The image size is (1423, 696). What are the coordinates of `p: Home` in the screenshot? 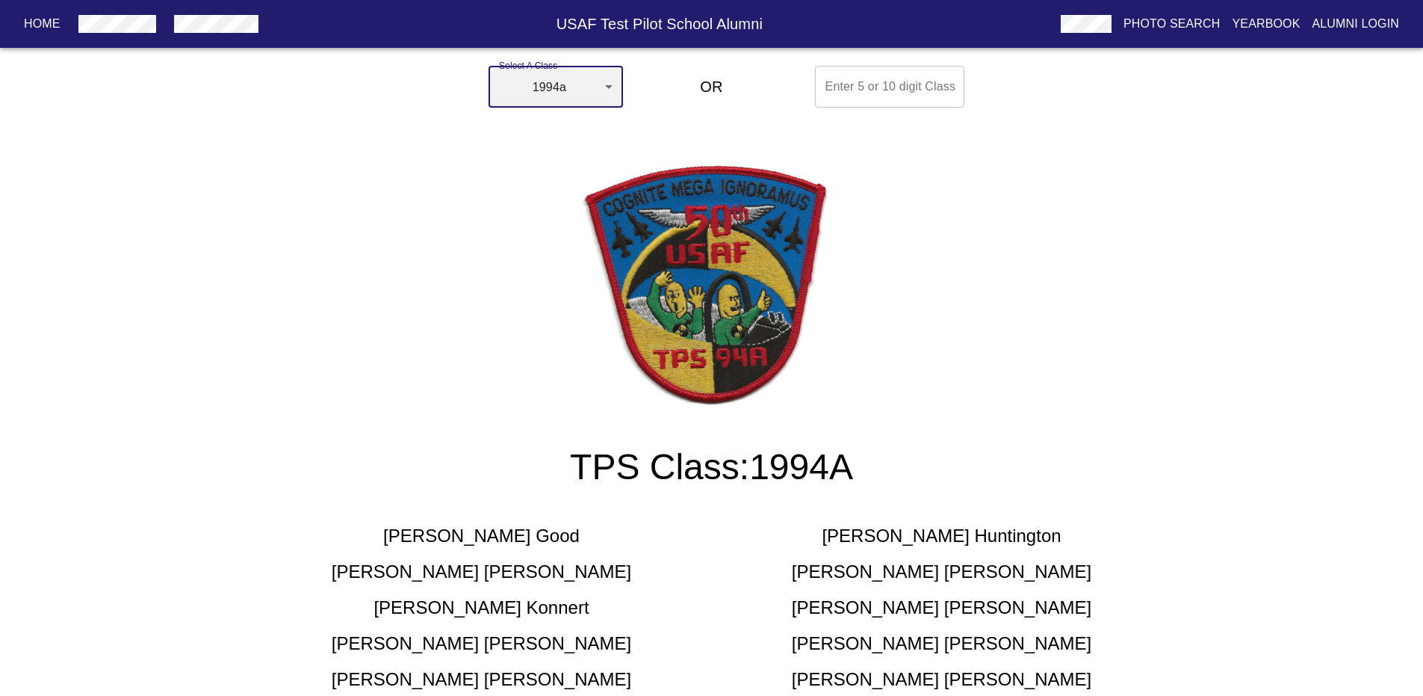 It's located at (42, 24).